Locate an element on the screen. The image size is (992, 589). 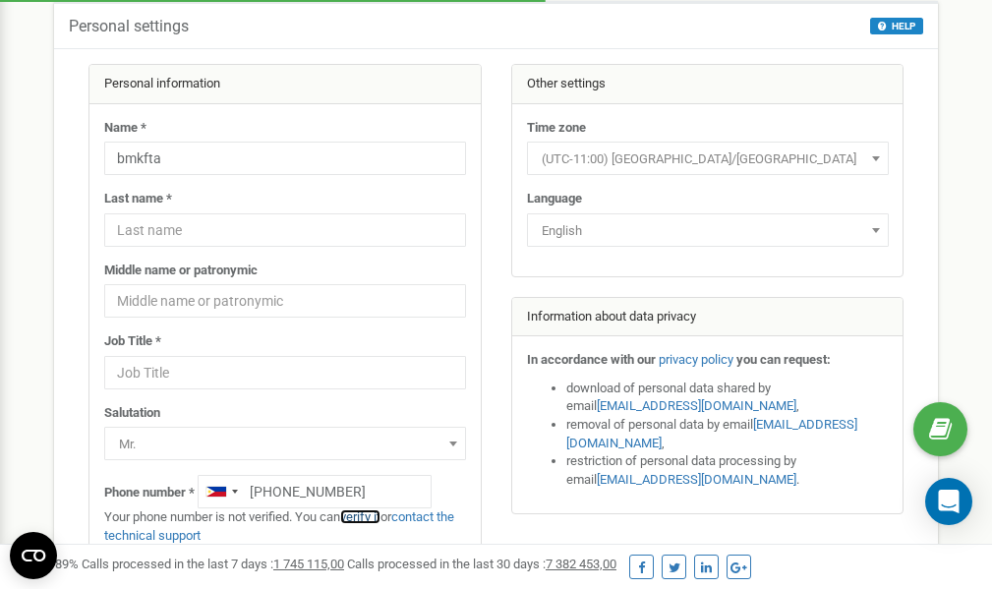
label: Salutation is located at coordinates (132, 413).